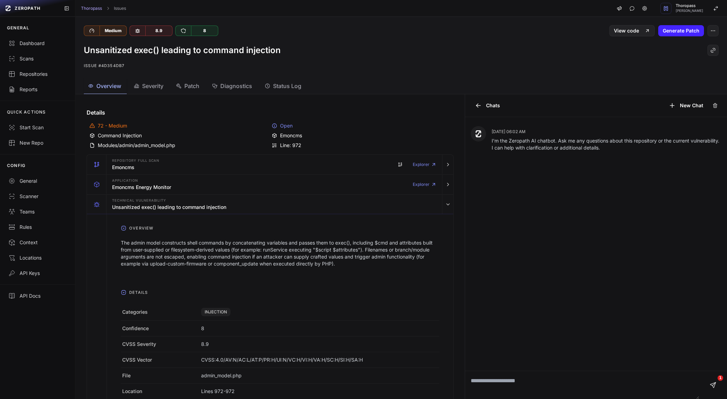 The height and width of the screenshot is (399, 727). What do you see at coordinates (204, 31) in the screenshot?
I see `div: 8` at bounding box center [204, 31].